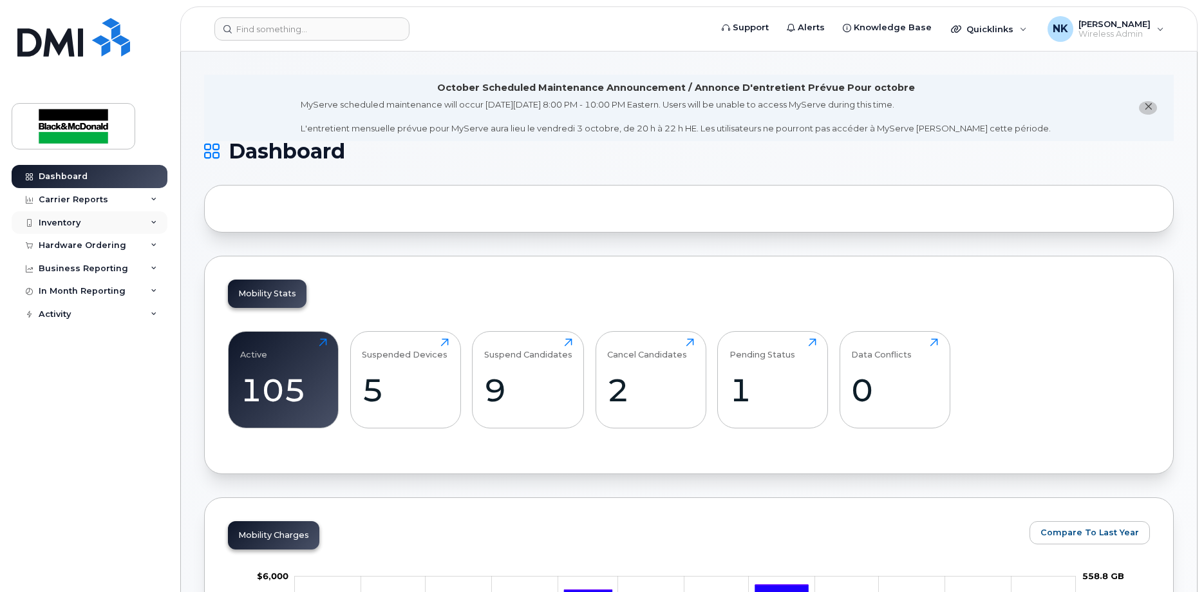  Describe the element at coordinates (773, 379) in the screenshot. I see `a: Pending Status1` at that location.